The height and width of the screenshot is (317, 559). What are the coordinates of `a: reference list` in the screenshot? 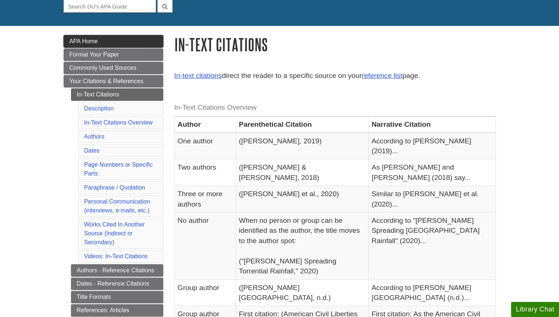 It's located at (382, 75).